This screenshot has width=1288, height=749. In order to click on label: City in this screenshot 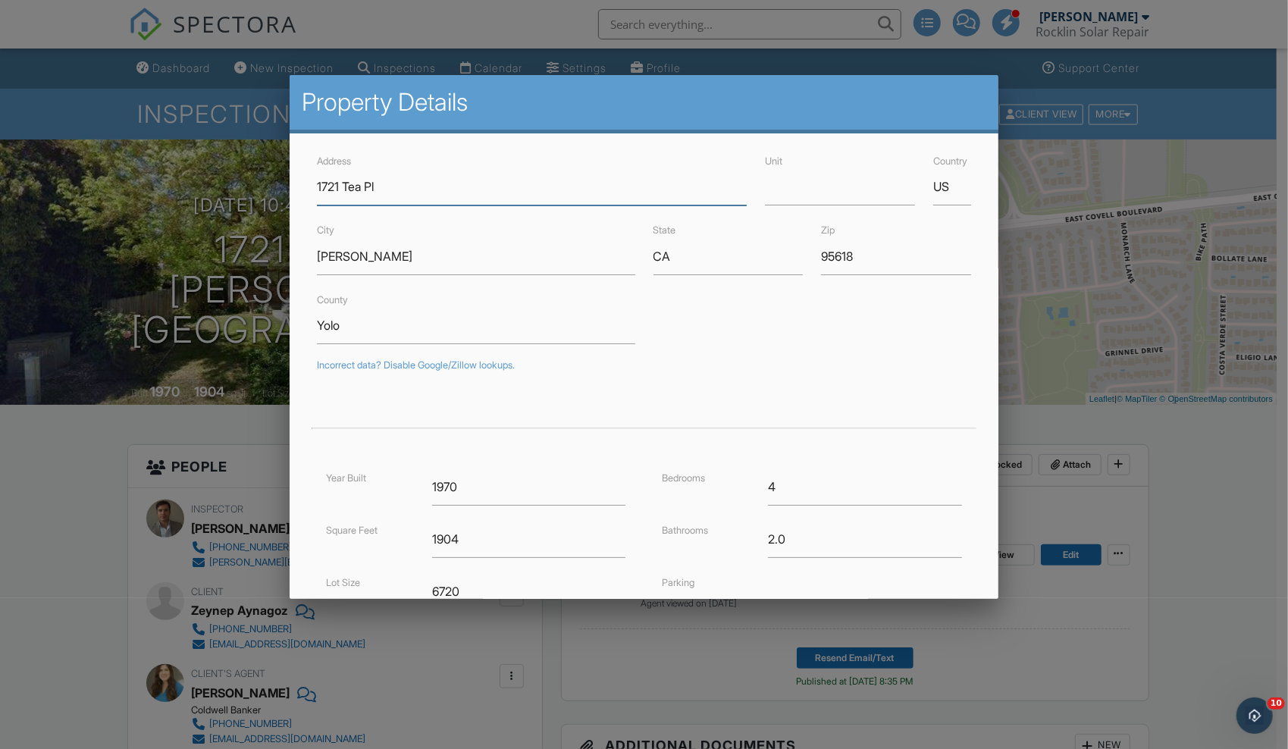, I will do `click(325, 230)`.